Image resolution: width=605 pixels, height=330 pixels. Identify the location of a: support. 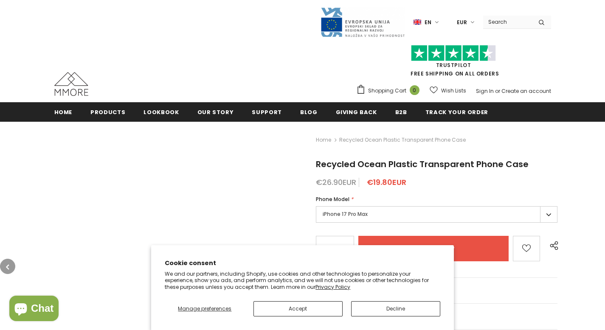
(267, 112).